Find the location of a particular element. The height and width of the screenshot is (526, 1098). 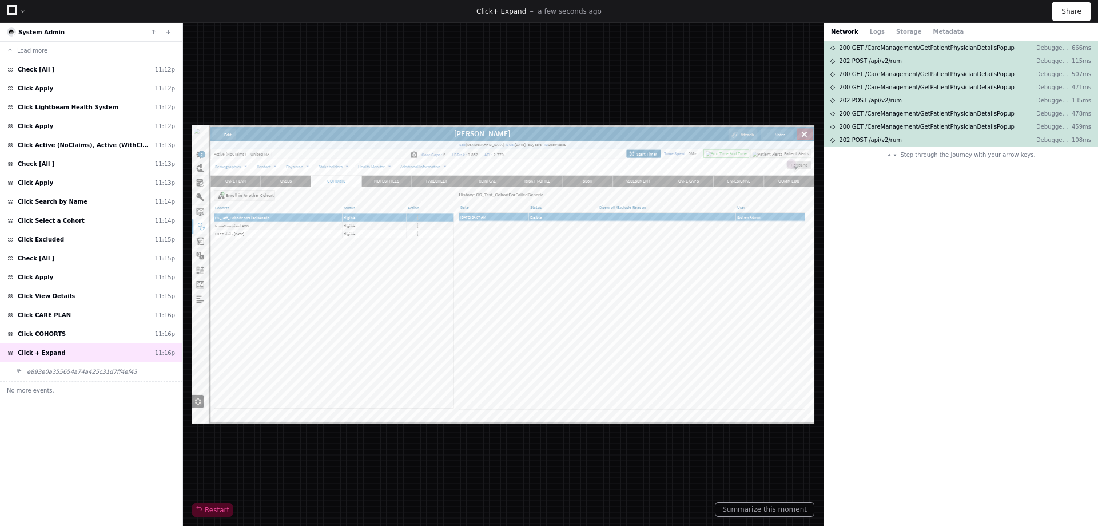

img: 16.svg is located at coordinates (11, 32).